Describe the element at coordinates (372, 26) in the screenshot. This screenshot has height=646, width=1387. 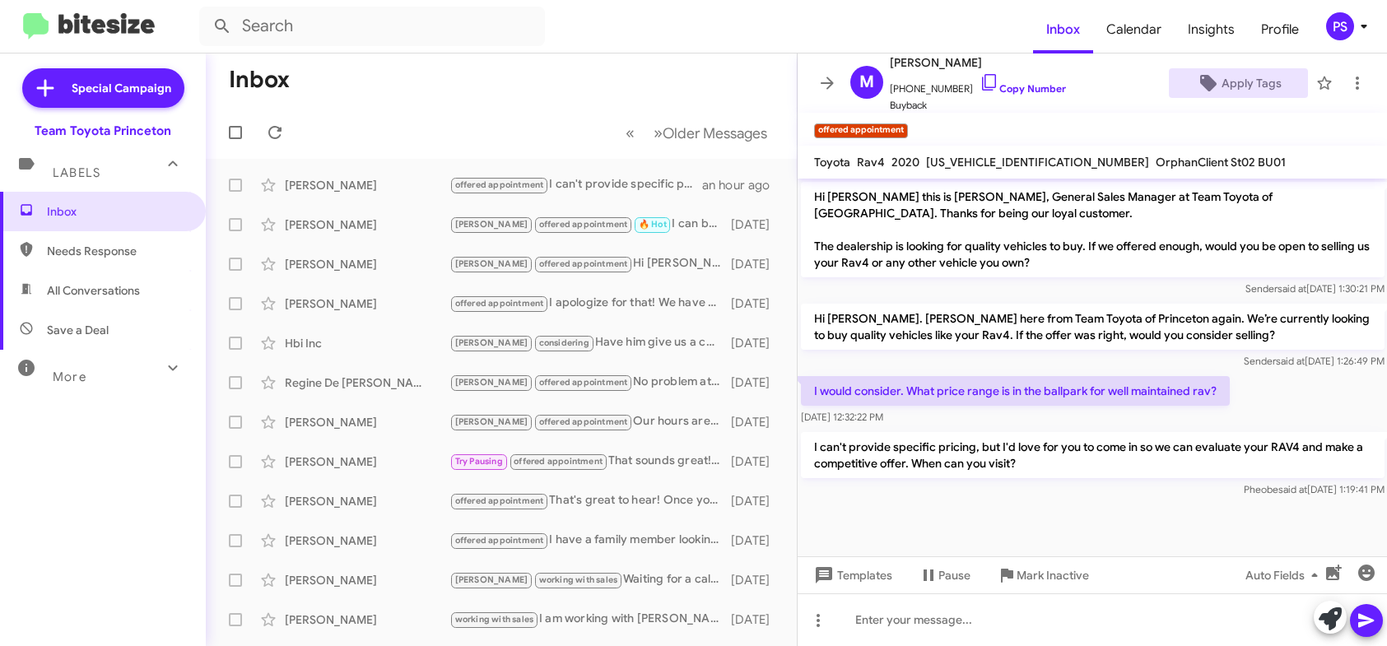
I see `input: Search` at that location.